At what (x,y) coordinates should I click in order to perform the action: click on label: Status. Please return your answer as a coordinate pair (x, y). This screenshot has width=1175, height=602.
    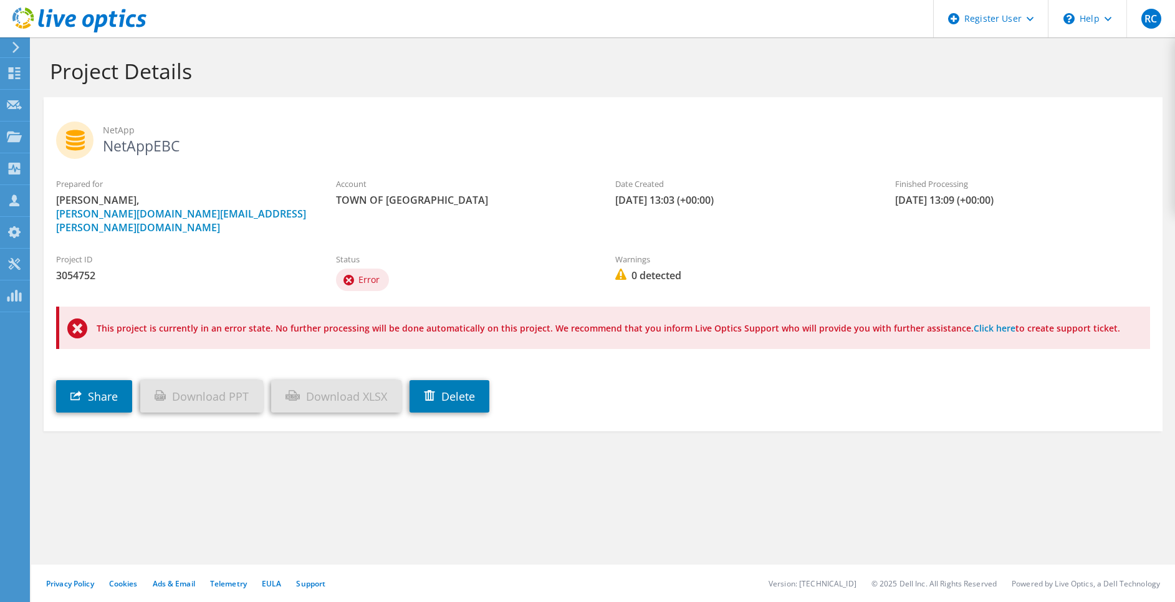
    Looking at the image, I should click on (463, 259).